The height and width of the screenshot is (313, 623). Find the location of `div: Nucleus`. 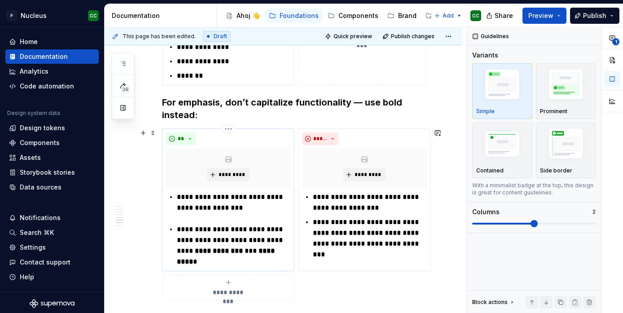

div: Nucleus is located at coordinates (34, 16).